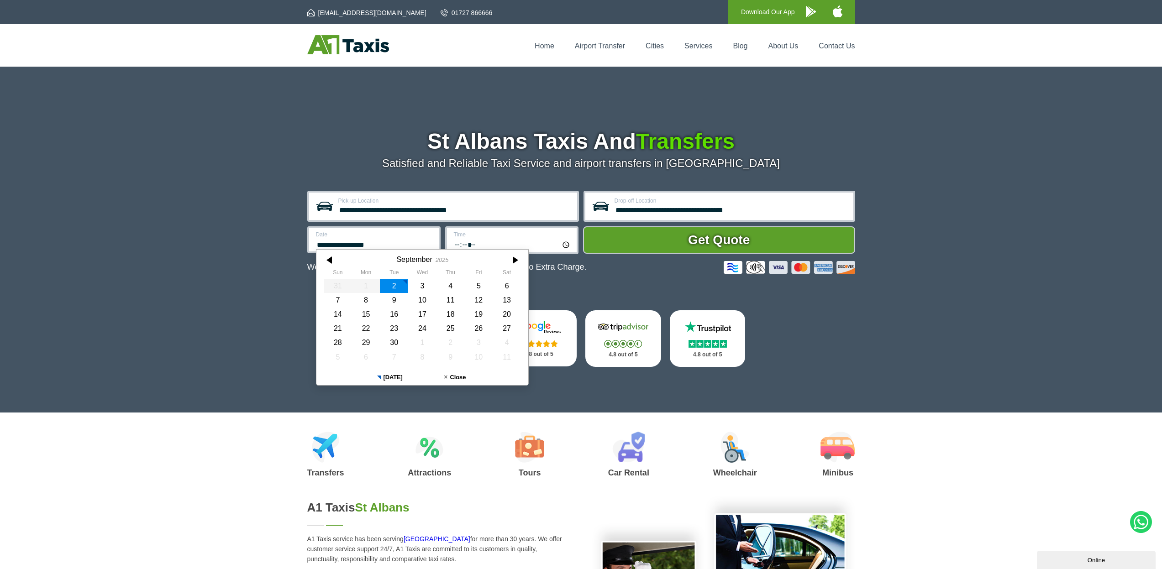  What do you see at coordinates (837, 46) in the screenshot?
I see `a: Contact Us` at bounding box center [837, 46].